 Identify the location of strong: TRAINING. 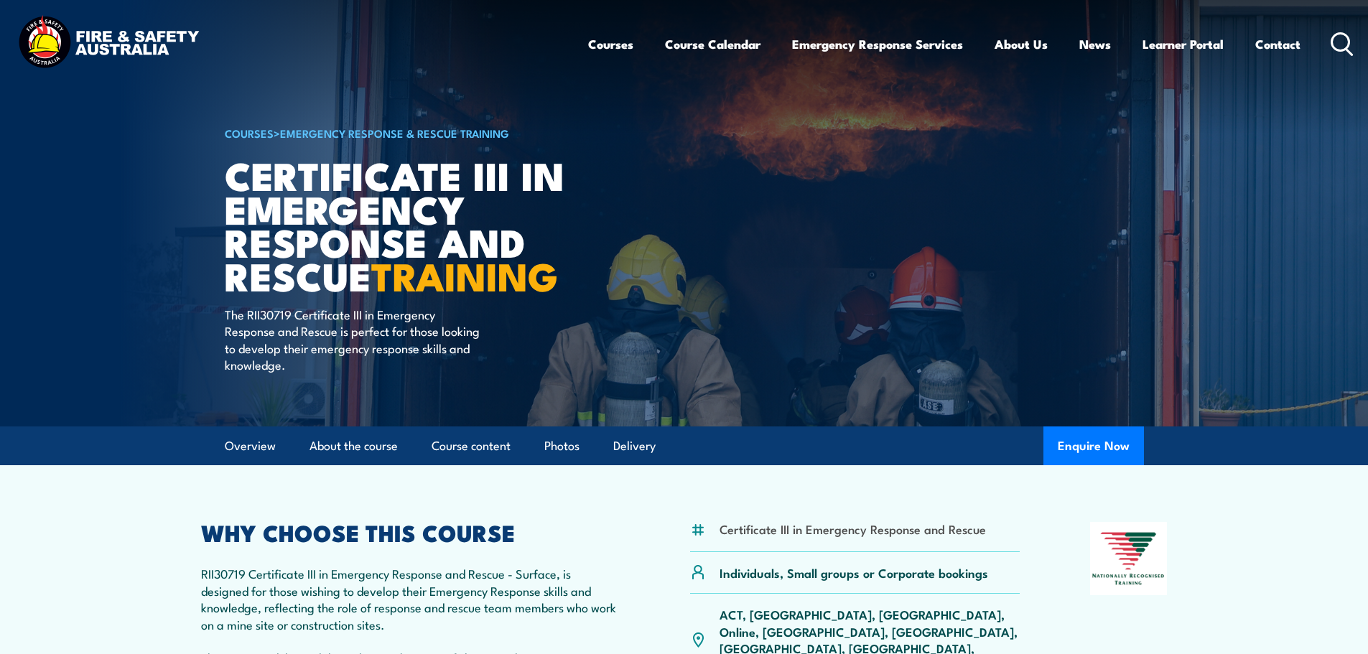
(464, 274).